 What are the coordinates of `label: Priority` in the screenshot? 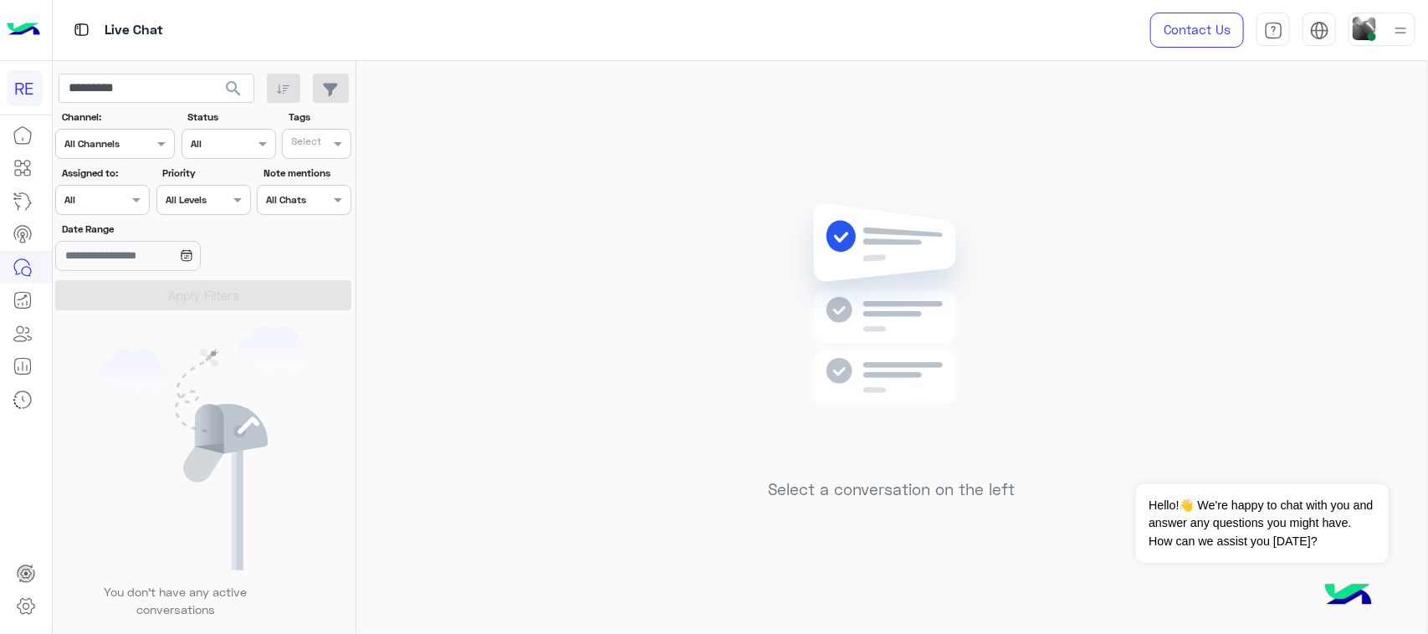 It's located at (205, 173).